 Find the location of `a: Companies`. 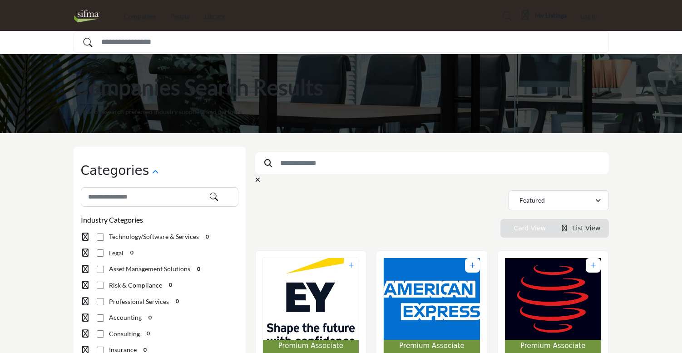

a: Companies is located at coordinates (140, 16).